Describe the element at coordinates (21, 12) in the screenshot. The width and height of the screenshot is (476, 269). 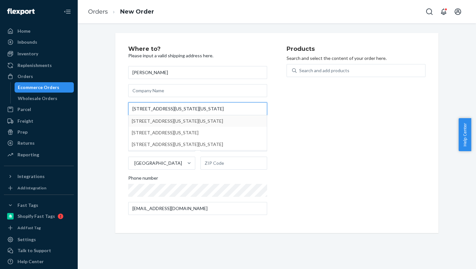
I see `img: Flexport logo` at that location.